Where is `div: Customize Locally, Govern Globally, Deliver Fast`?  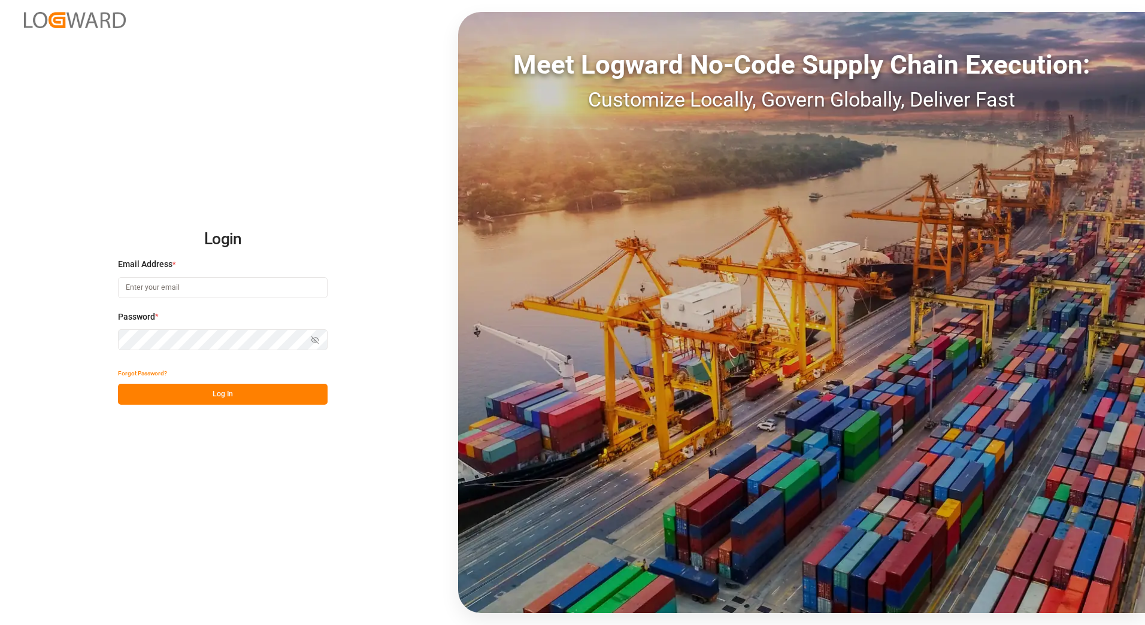 div: Customize Locally, Govern Globally, Deliver Fast is located at coordinates (801, 99).